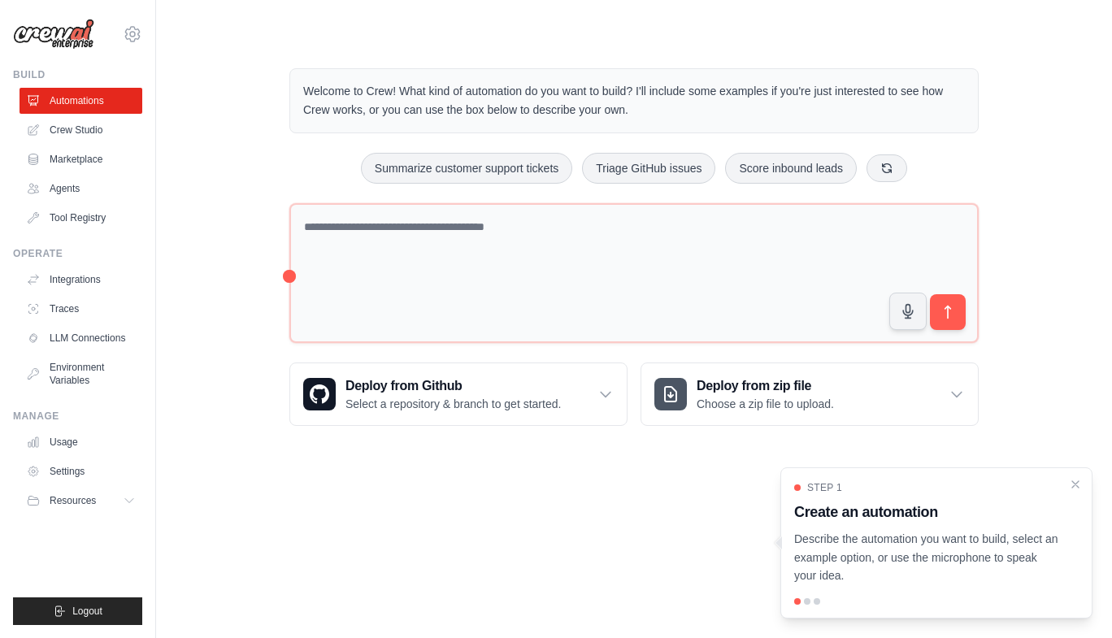 This screenshot has height=638, width=1112. What do you see at coordinates (80, 374) in the screenshot?
I see `a: Environment Variables` at bounding box center [80, 374].